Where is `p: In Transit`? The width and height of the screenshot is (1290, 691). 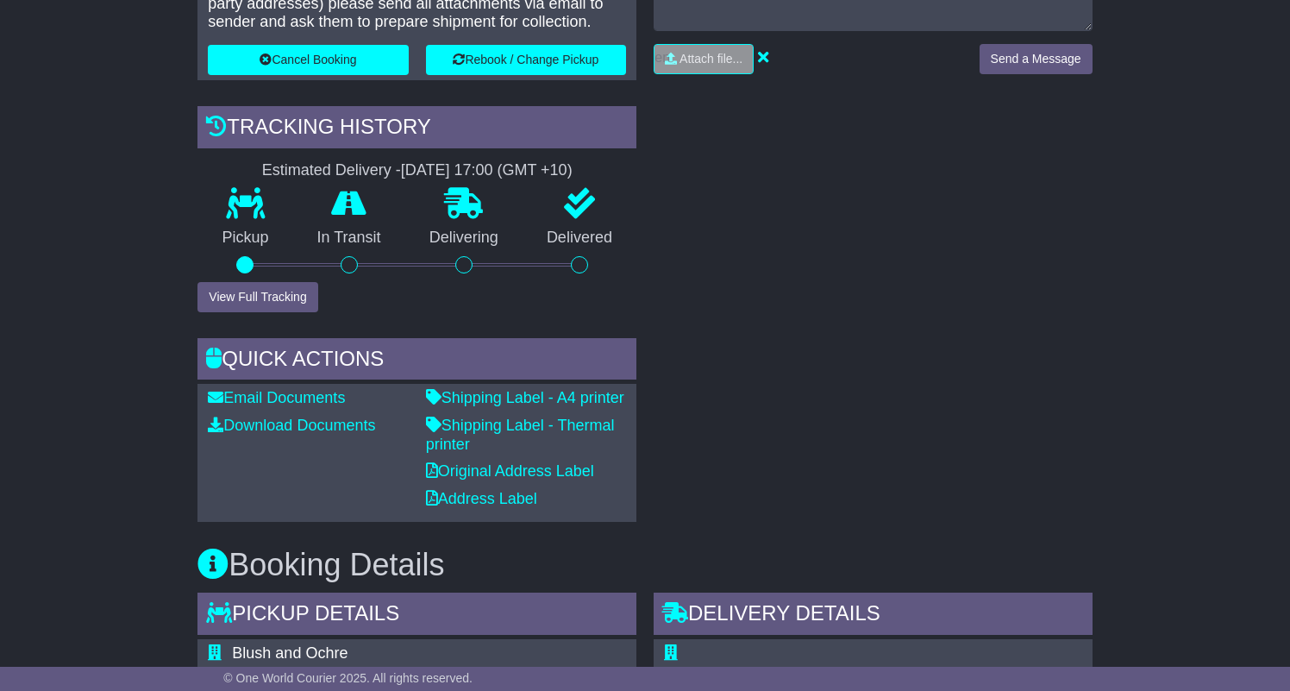 p: In Transit is located at coordinates (348, 238).